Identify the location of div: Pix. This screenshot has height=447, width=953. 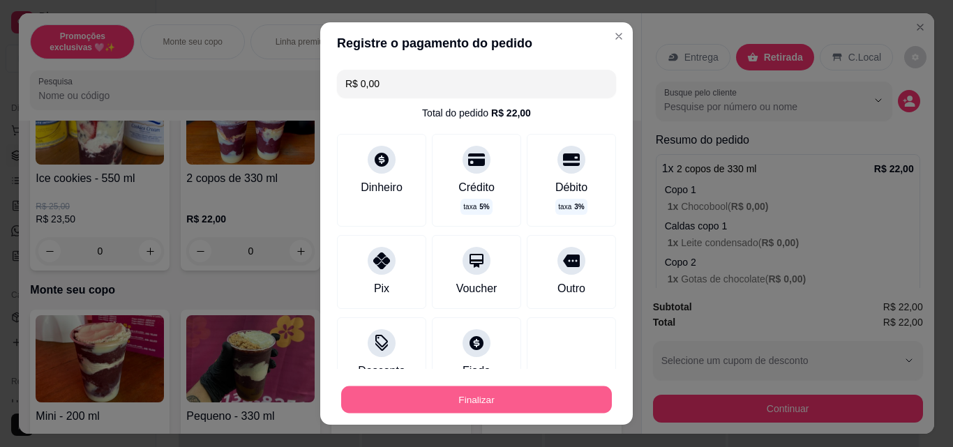
(382, 289).